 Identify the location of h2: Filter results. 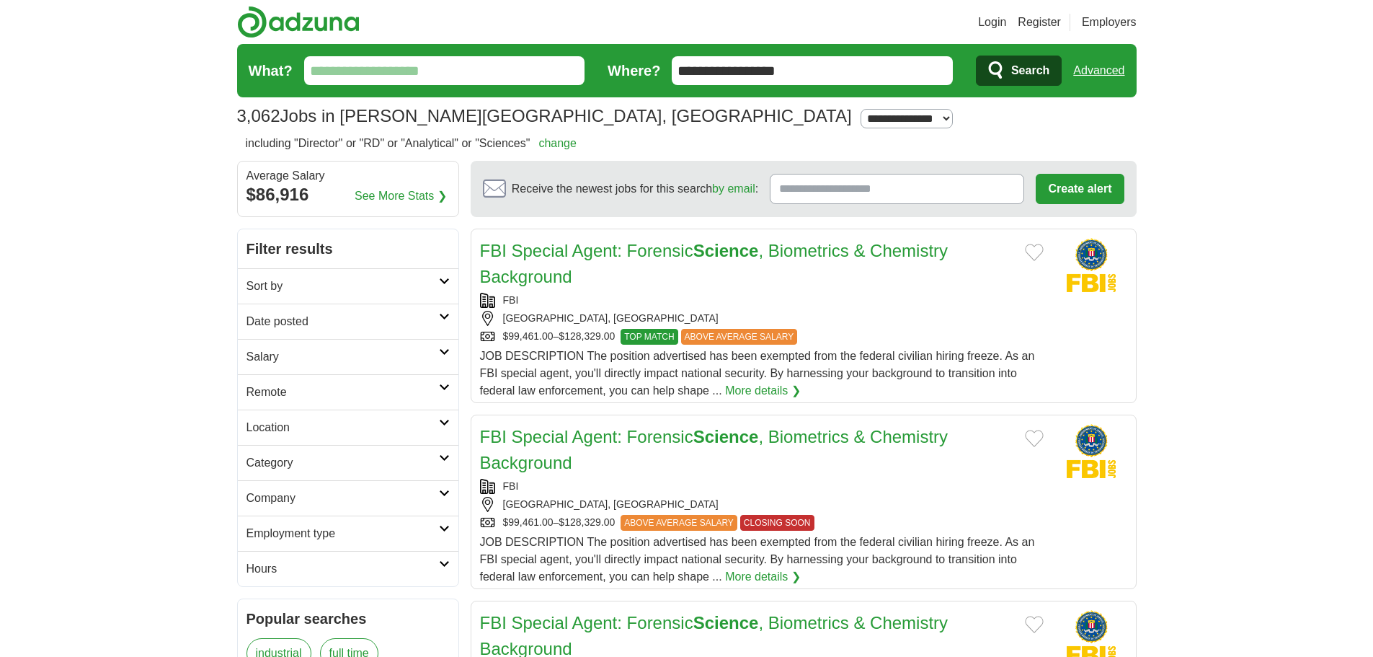
(348, 249).